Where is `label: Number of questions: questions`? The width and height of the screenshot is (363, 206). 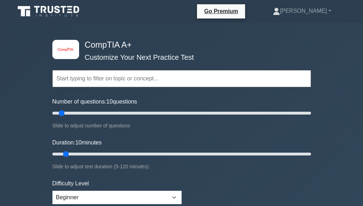
label: Number of questions: questions is located at coordinates (95, 102).